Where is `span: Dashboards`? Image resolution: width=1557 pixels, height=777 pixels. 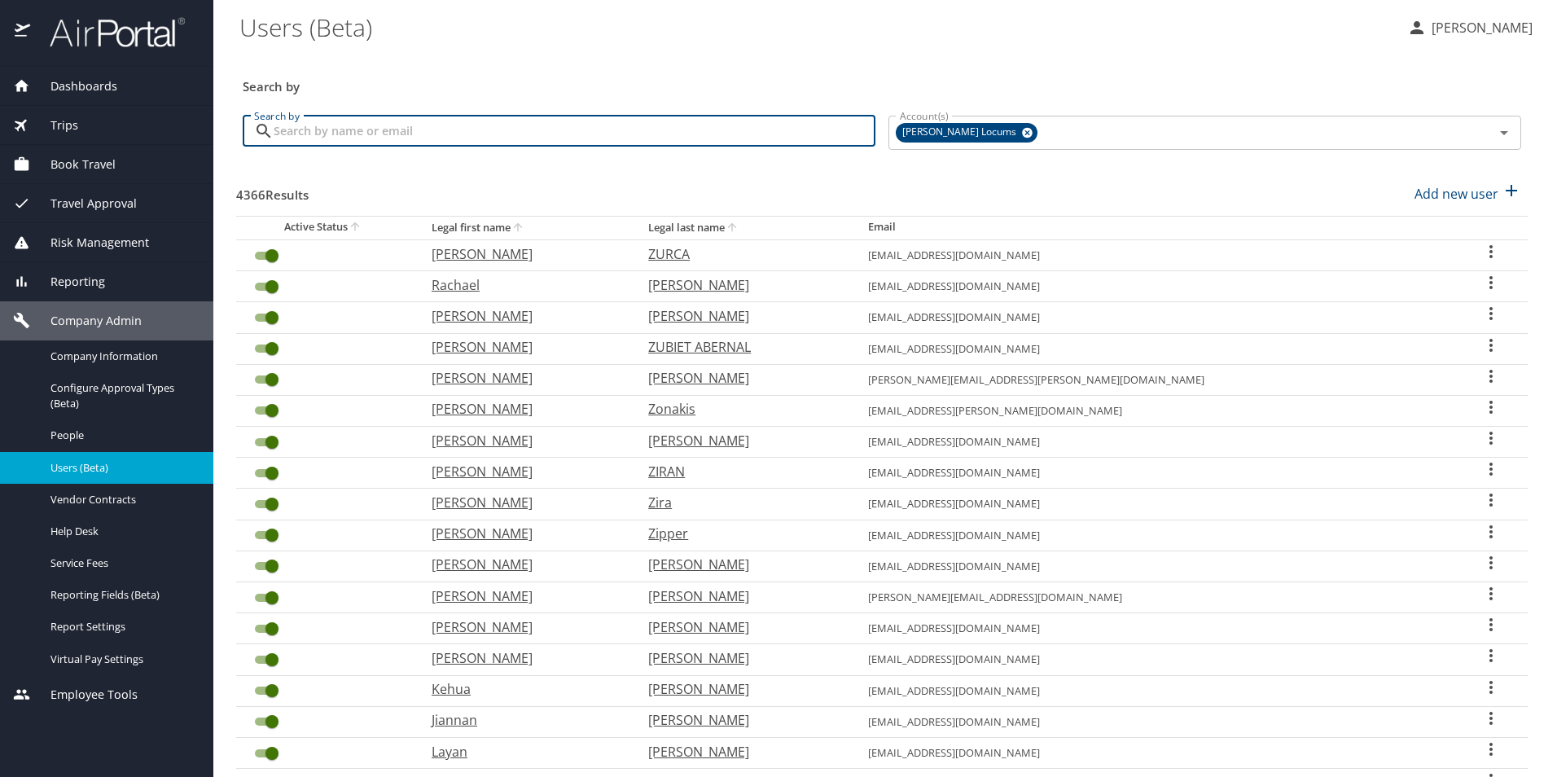
span: Dashboards is located at coordinates (73, 86).